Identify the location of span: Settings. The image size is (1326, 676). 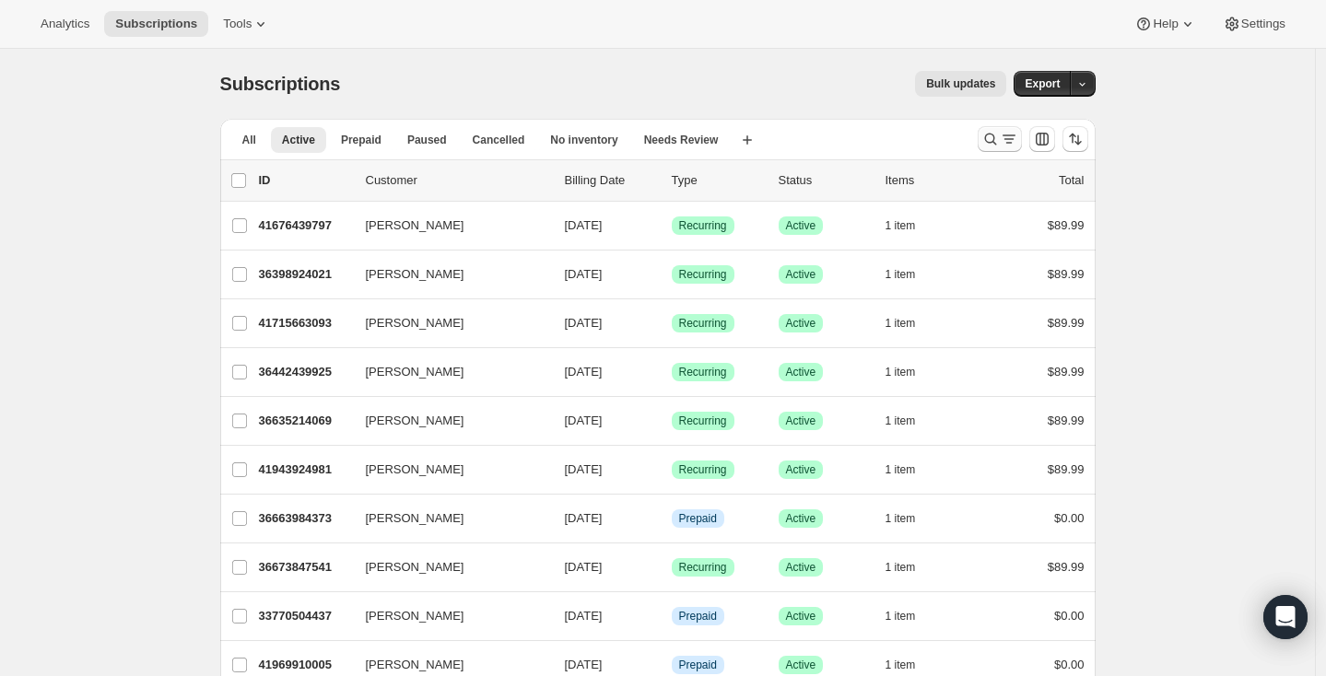
(1263, 24).